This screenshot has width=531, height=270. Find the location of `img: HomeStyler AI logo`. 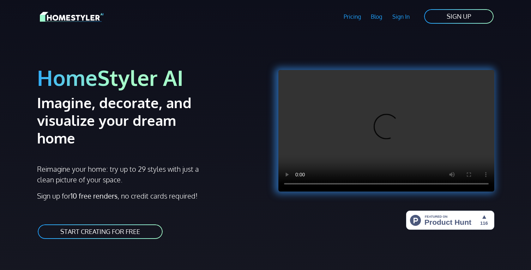

img: HomeStyler AI logo is located at coordinates (72, 17).